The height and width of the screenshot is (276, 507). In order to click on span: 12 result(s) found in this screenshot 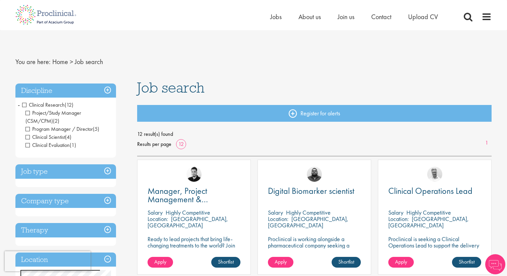, I will do `click(314, 134)`.